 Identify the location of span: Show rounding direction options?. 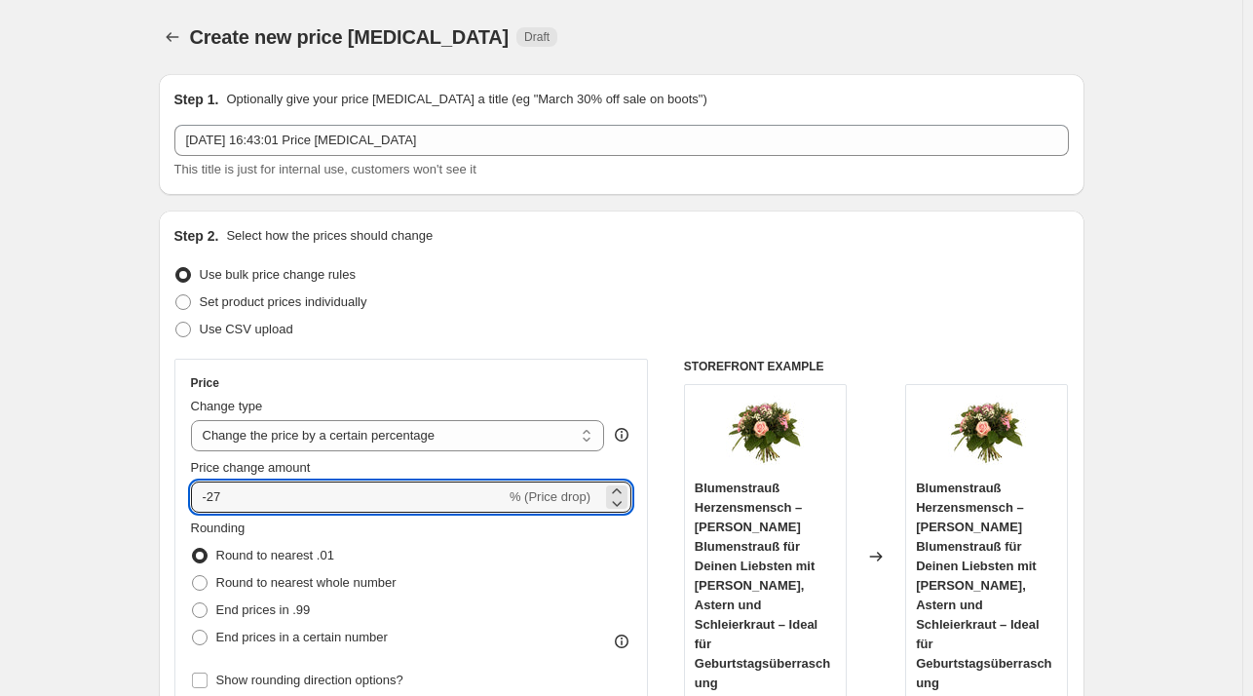
(310, 679).